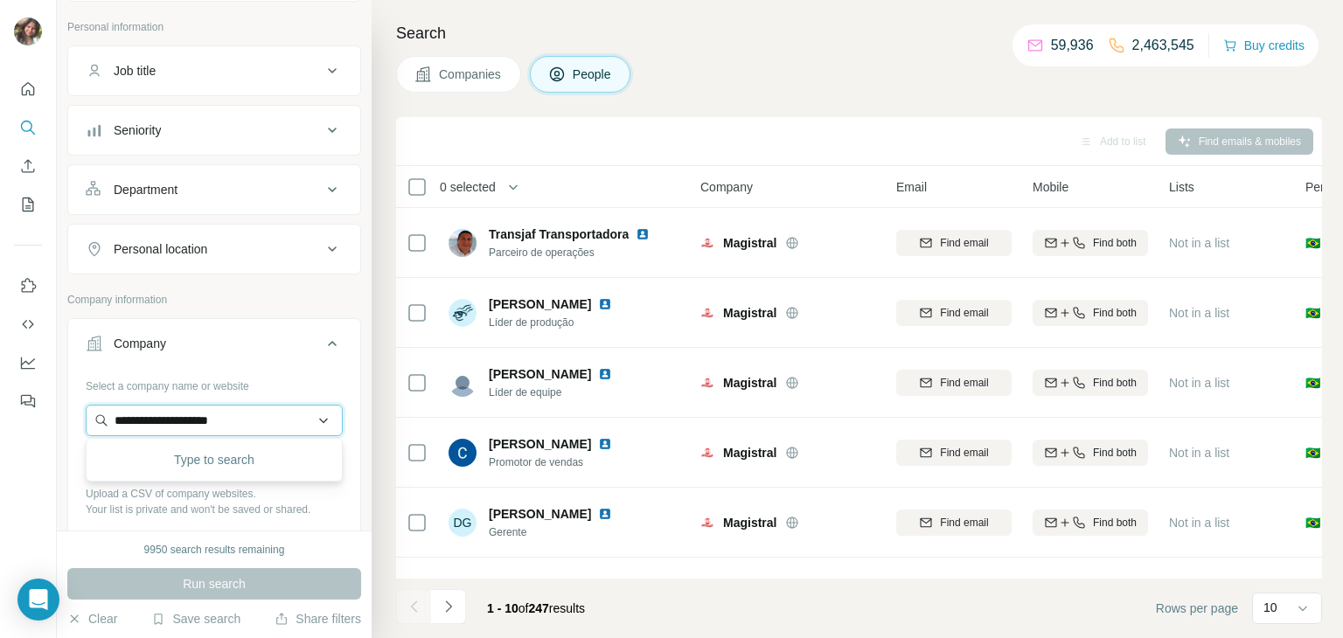  What do you see at coordinates (214, 460) in the screenshot?
I see `div: Type to search` at bounding box center [214, 460].